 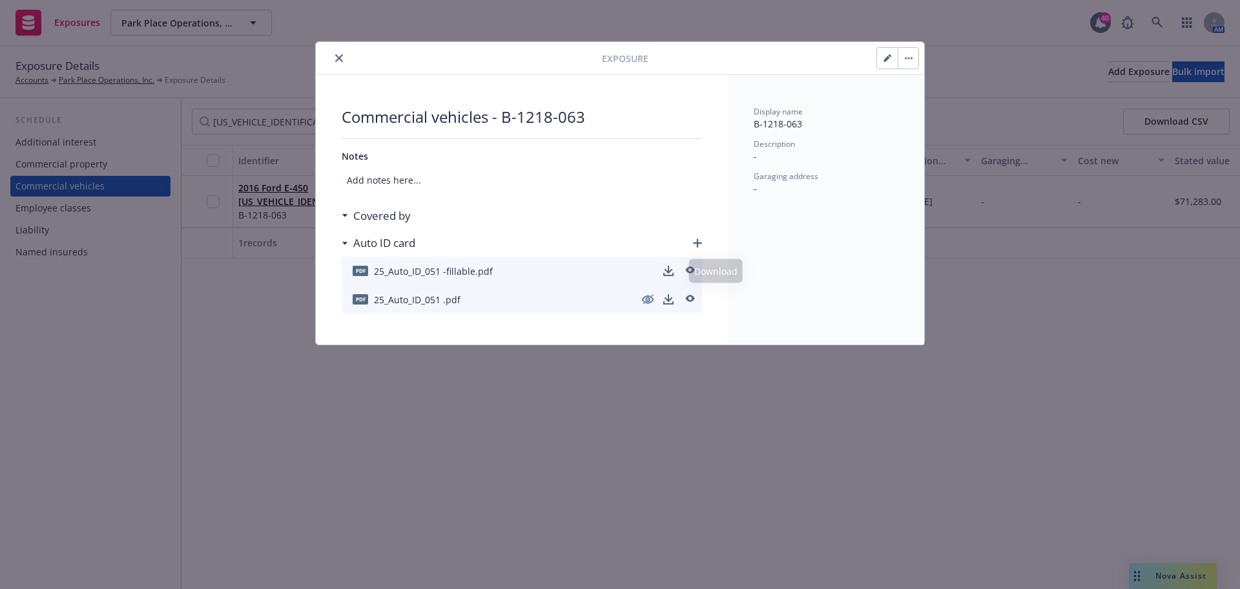 I want to click on span: Add notes here..., so click(x=522, y=180).